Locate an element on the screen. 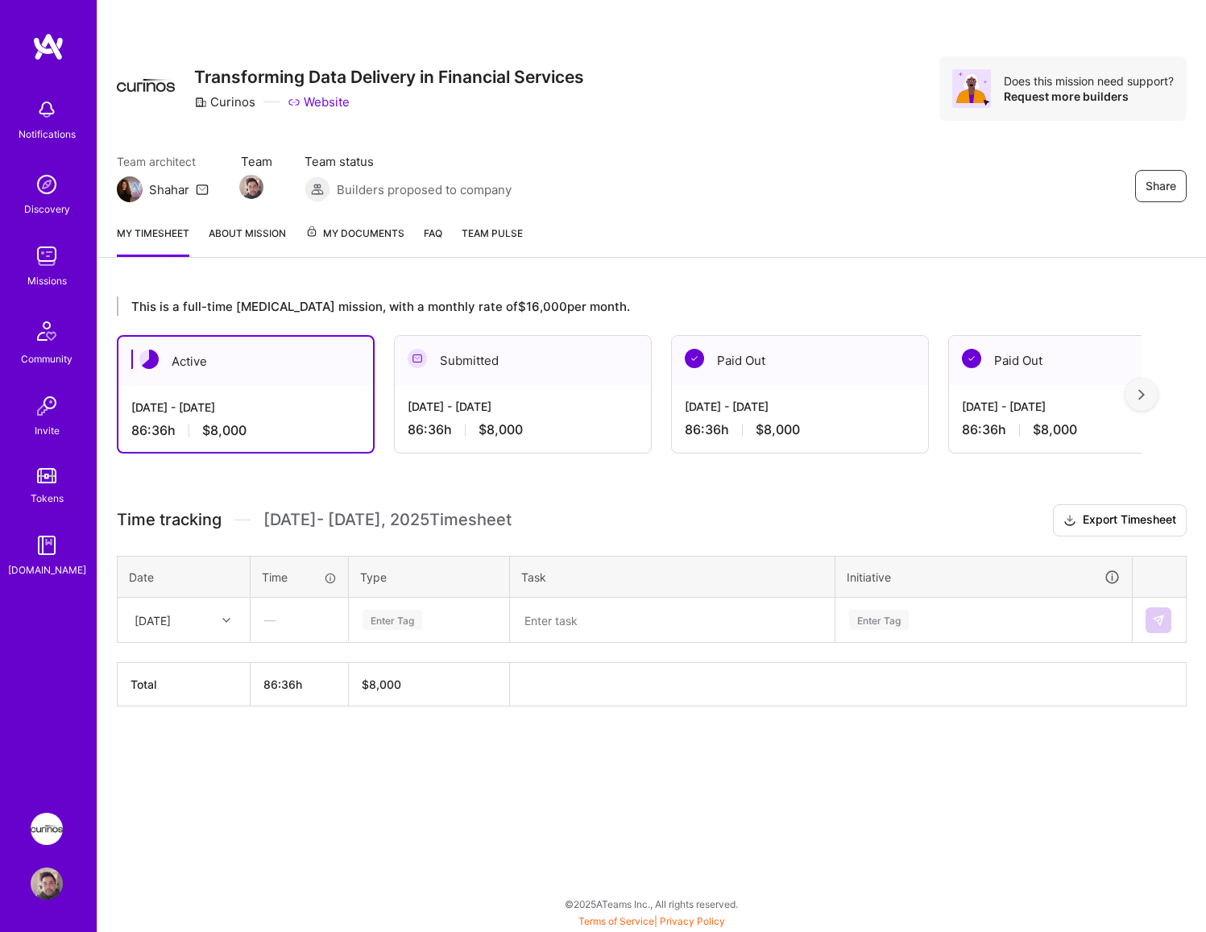  a: Team Pulse is located at coordinates (492, 241).